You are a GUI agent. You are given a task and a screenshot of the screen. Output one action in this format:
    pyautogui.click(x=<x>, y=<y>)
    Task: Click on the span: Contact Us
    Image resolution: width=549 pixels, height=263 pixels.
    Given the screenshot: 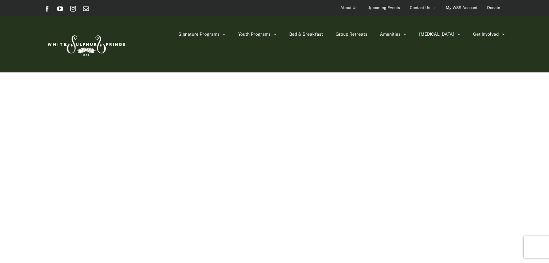 What is the action you would take?
    pyautogui.click(x=420, y=8)
    